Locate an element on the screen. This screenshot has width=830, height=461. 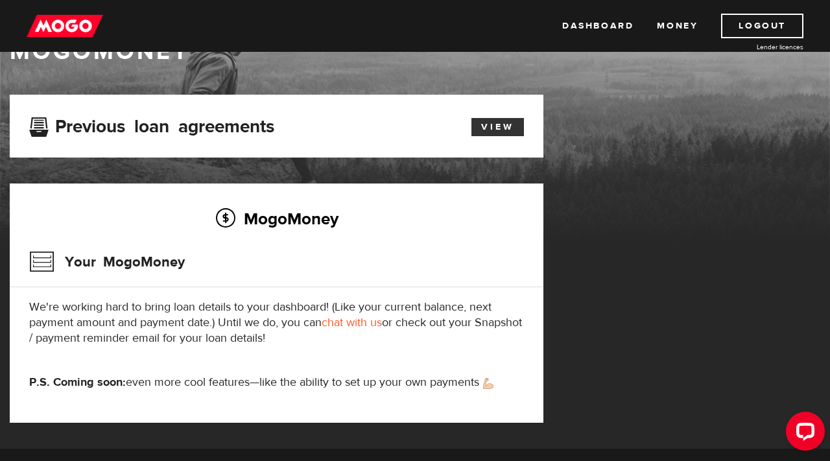
h1: MogoMoney is located at coordinates (415, 52).